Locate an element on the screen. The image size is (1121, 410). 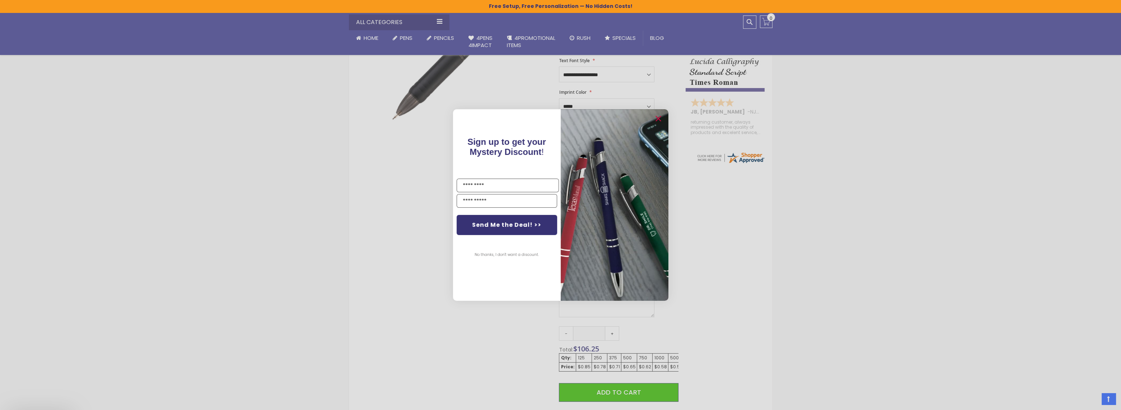
button: Send Me the Deal! >> is located at coordinates (507, 225).